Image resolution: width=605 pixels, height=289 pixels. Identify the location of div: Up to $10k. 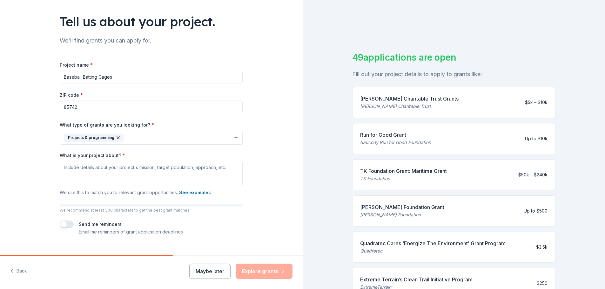
(536, 139).